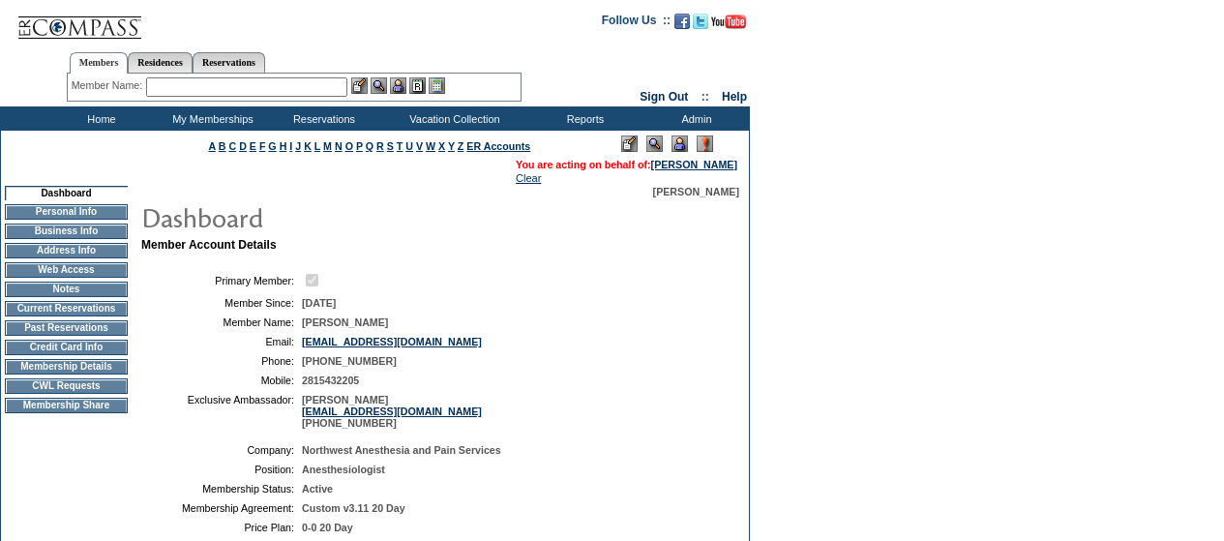 This screenshot has width=1224, height=541. I want to click on a: Become our fan on Facebook, so click(682, 25).